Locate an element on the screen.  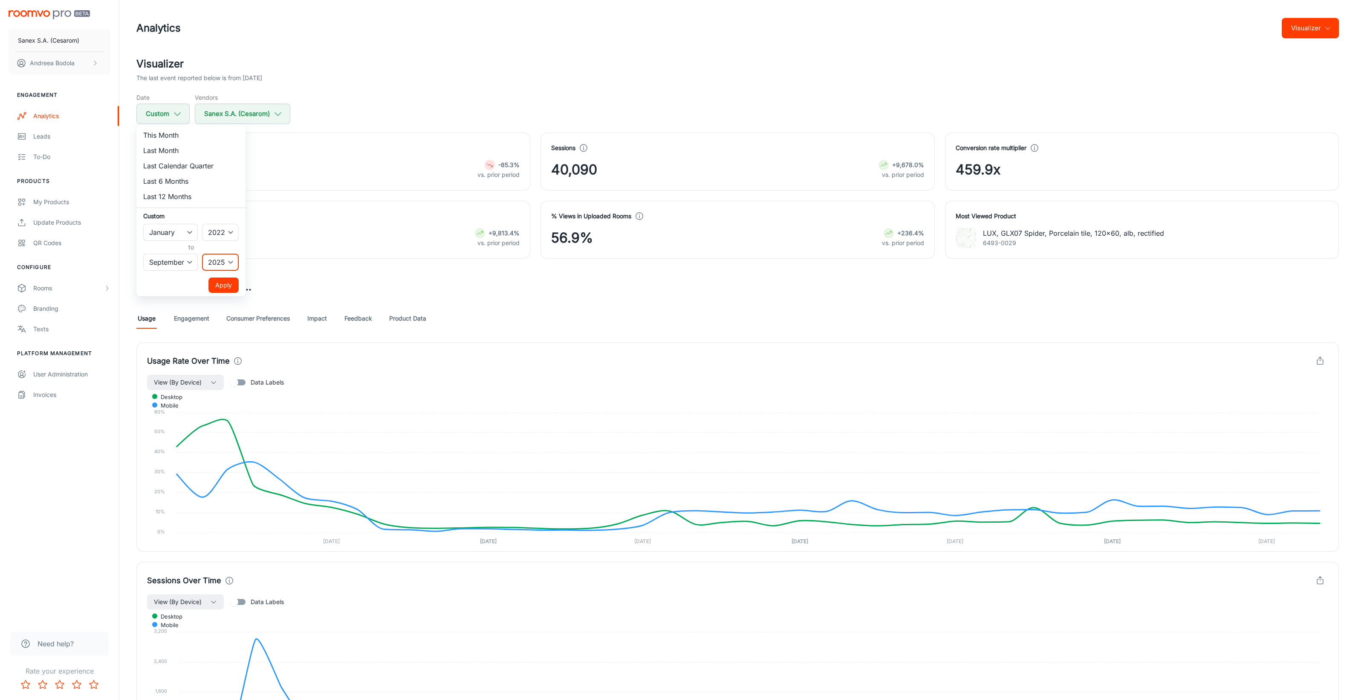
li: Last Month is located at coordinates (191, 150).